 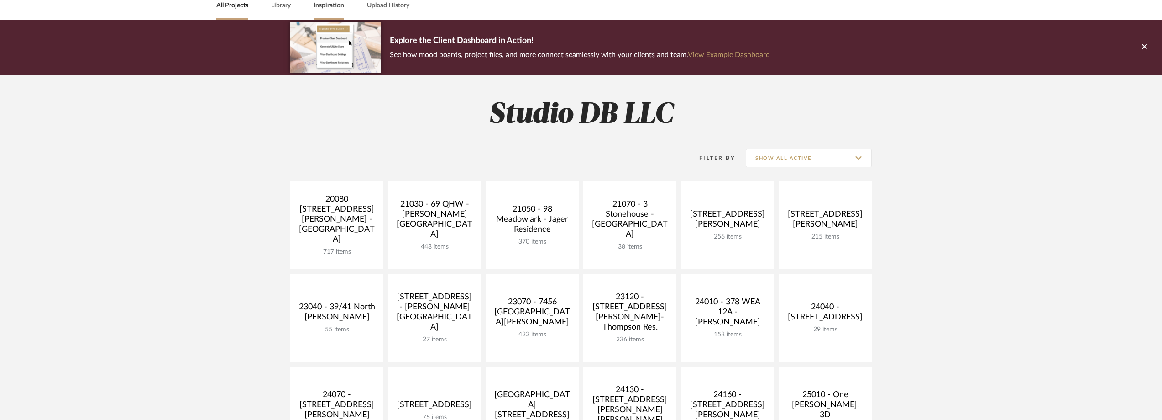 What do you see at coordinates (532, 221) in the screenshot?
I see `div: 21050 - 98 Meadowlark - Jager Residence` at bounding box center [532, 221].